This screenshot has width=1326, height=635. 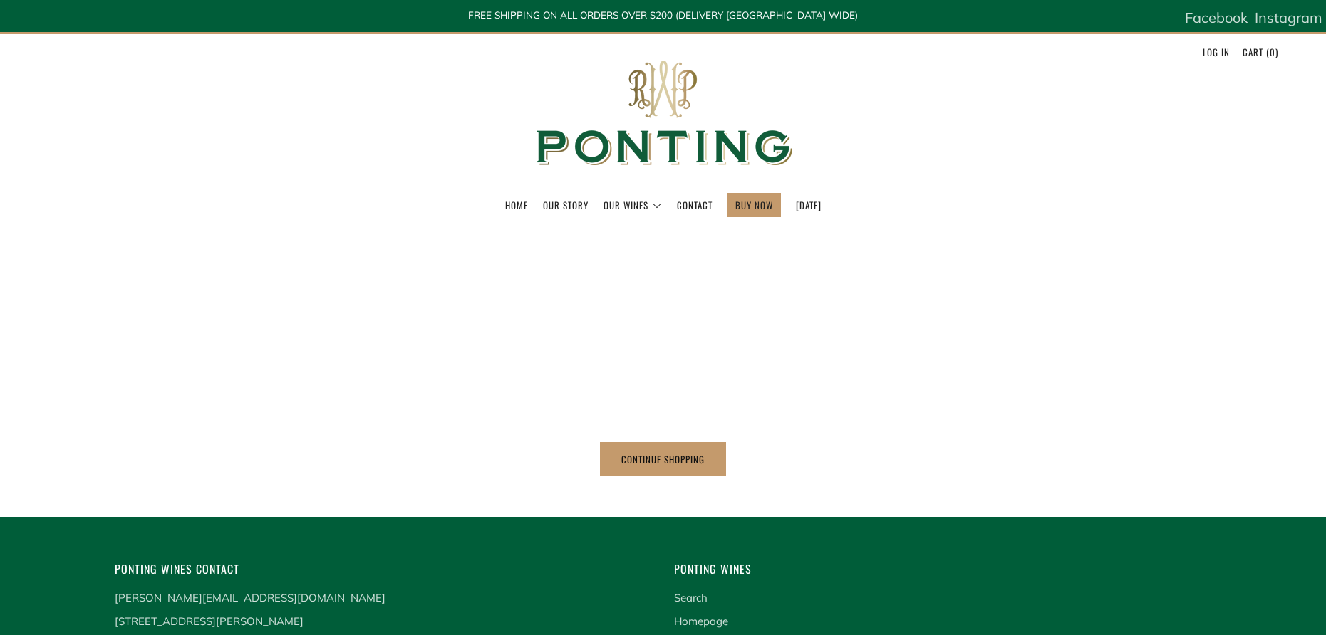 I want to click on h4: Ponting Wines, so click(x=942, y=569).